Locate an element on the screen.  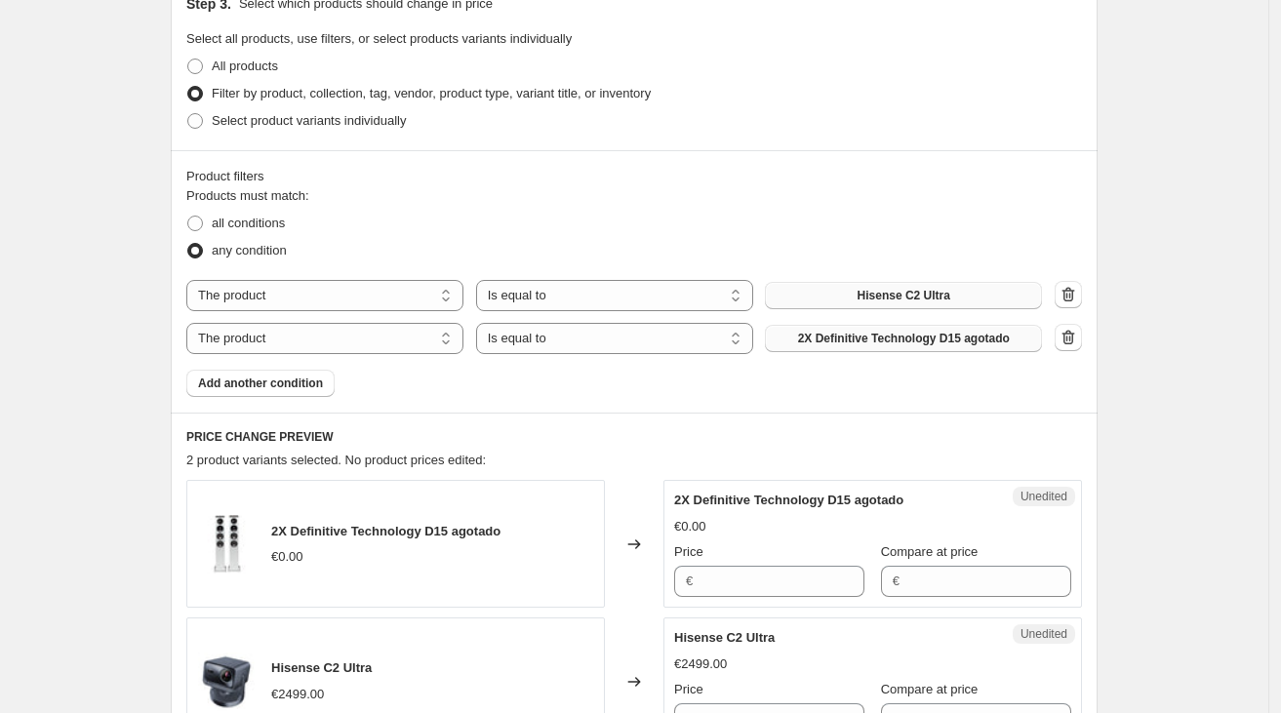
span: Products must match: is located at coordinates (248, 195).